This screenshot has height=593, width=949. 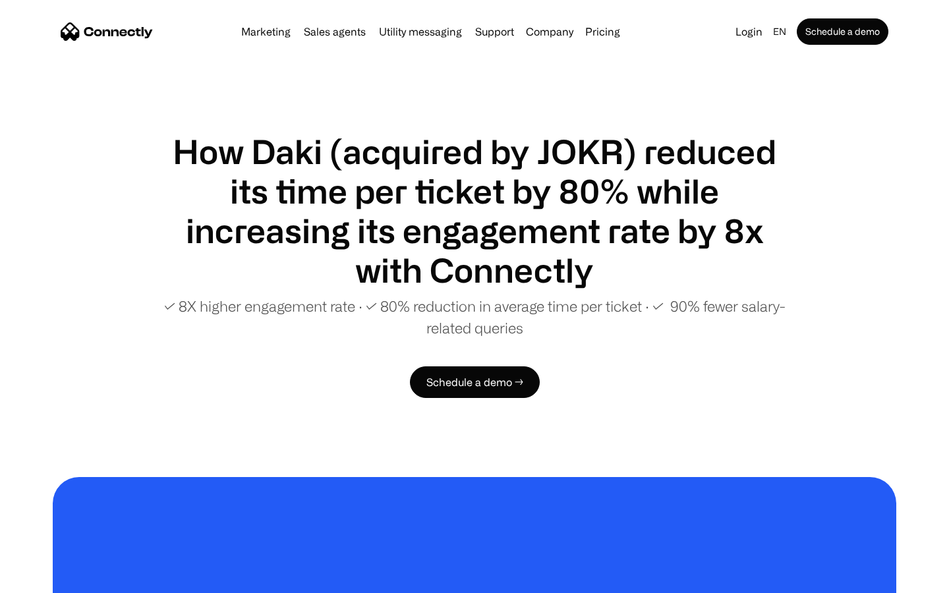 I want to click on ul: Language list, so click(x=53, y=579).